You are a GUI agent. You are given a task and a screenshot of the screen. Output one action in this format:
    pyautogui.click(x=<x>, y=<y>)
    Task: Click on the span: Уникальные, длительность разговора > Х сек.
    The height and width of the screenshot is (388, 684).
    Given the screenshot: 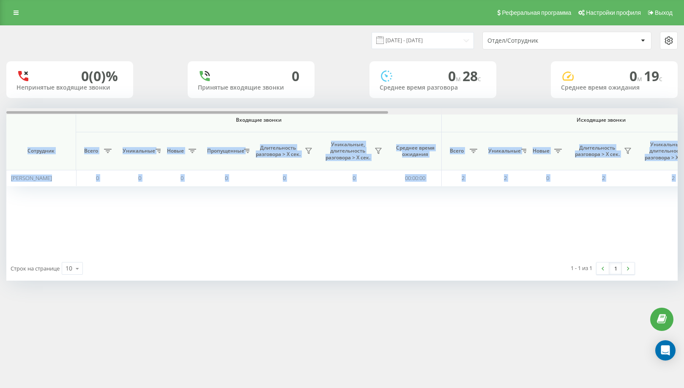 What is the action you would take?
    pyautogui.click(x=347, y=151)
    